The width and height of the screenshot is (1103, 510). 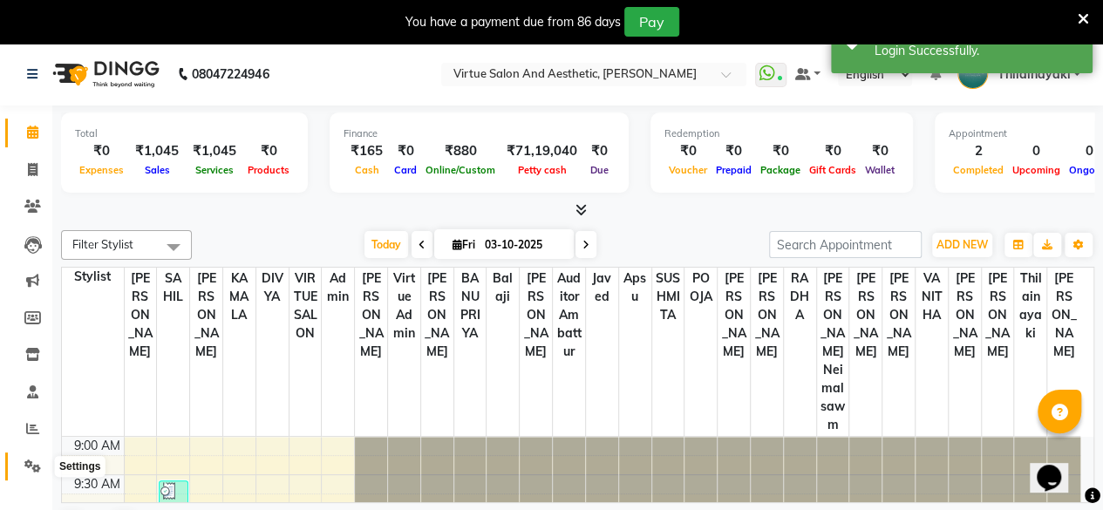 I want to click on span: Card, so click(x=405, y=170).